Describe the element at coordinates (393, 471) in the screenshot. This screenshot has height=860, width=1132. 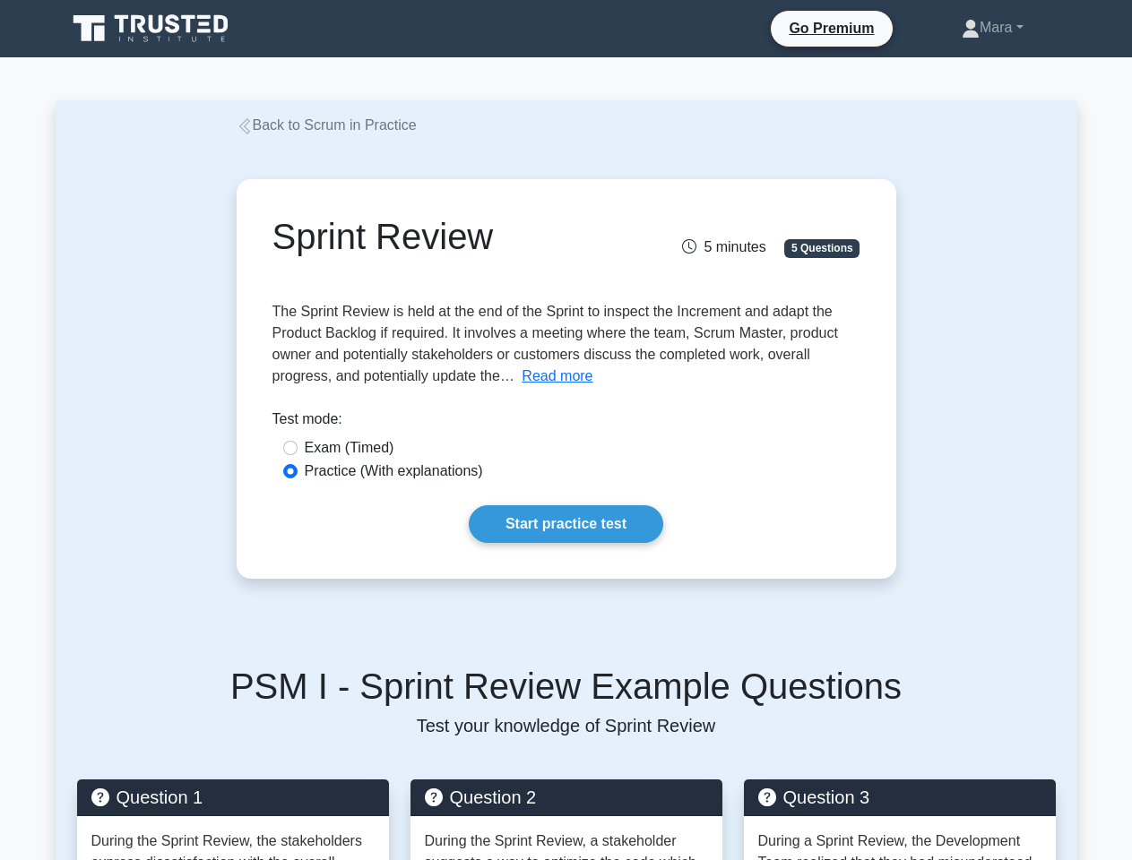
I see `label: Practice (With explanations)` at that location.